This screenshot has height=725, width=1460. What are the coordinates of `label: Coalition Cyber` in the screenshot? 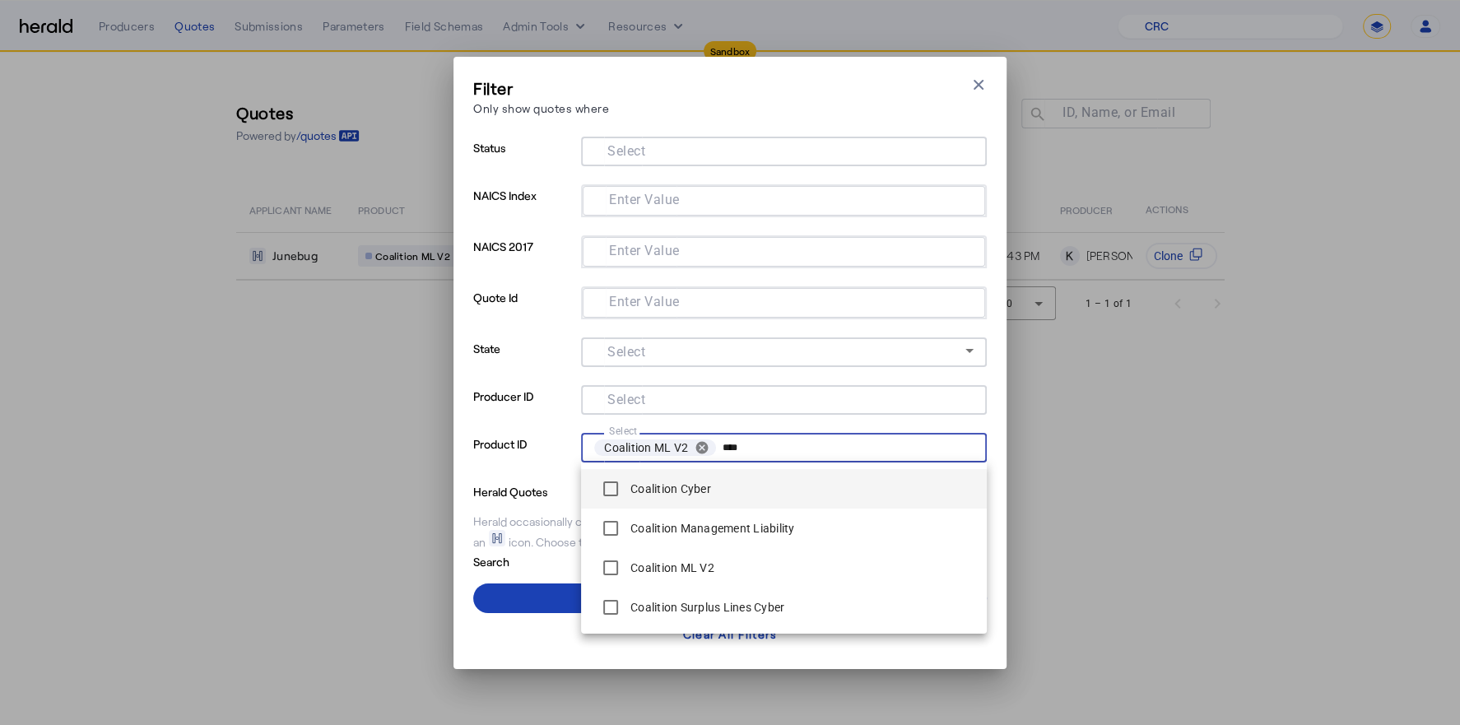 It's located at (669, 489).